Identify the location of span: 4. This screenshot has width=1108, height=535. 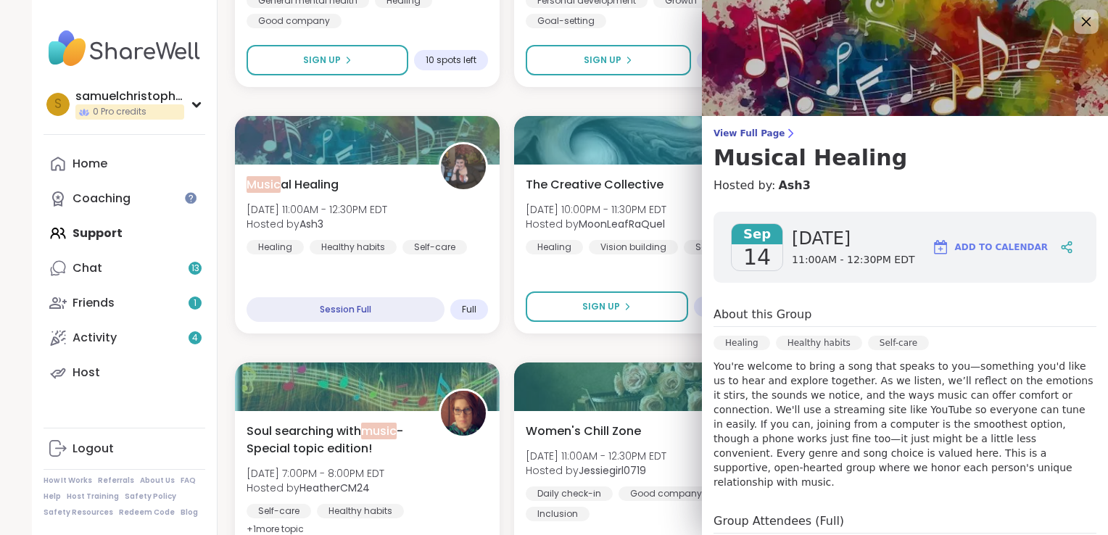
(195, 338).